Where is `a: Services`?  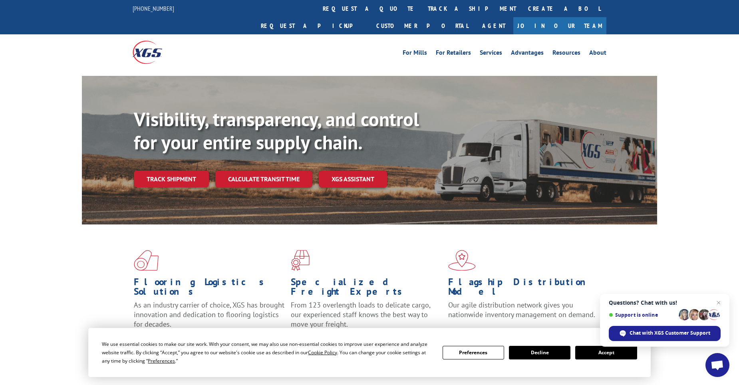 a: Services is located at coordinates (491, 54).